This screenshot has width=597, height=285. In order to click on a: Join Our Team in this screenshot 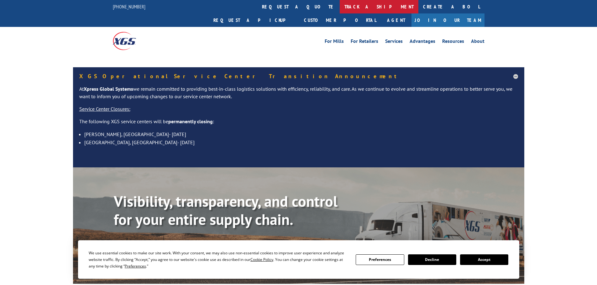, I will do `click(448, 20)`.